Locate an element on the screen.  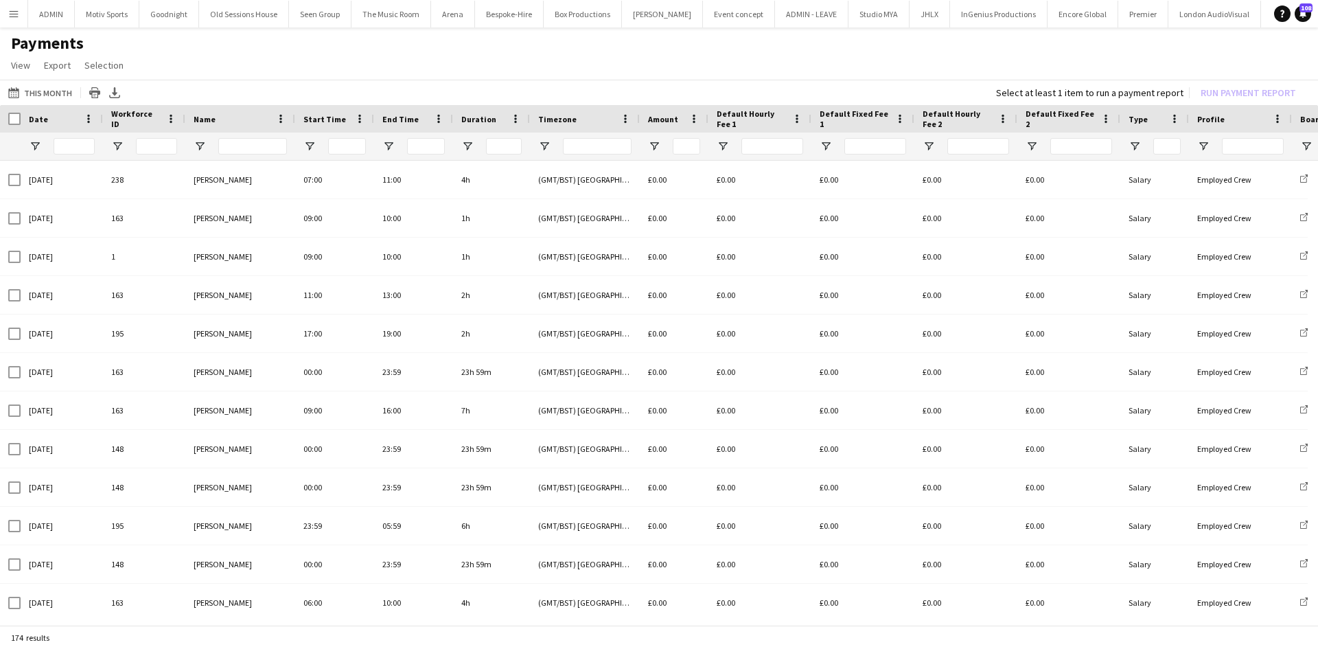
div: 13:00 is located at coordinates (413, 294).